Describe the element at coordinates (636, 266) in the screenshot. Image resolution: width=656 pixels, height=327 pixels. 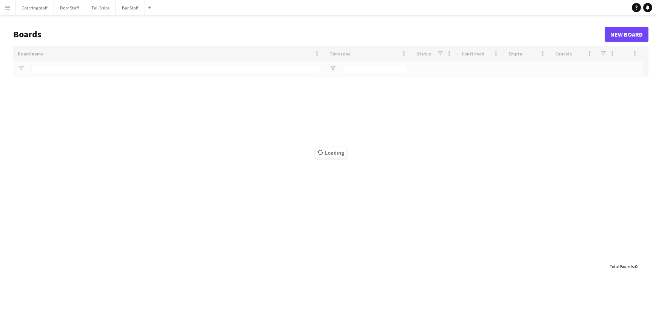
I see `span: 0` at that location.